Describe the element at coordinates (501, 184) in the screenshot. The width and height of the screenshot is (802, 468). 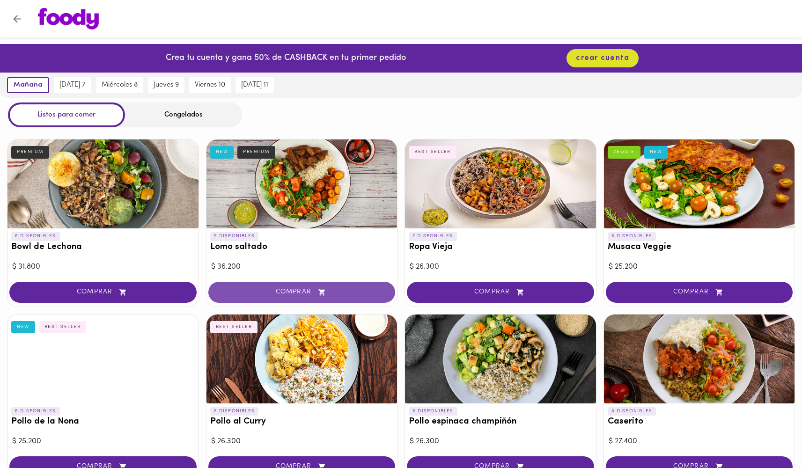
I see `div: Ropa Vieja` at that location.